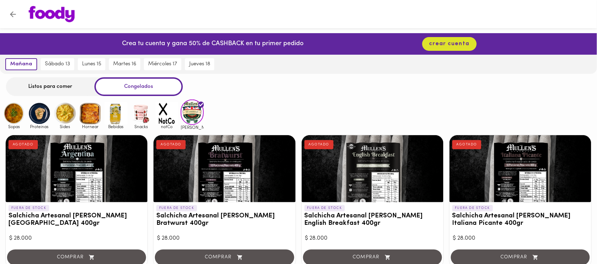 The height and width of the screenshot is (264, 597). What do you see at coordinates (90, 127) in the screenshot?
I see `span: Hornear` at bounding box center [90, 127].